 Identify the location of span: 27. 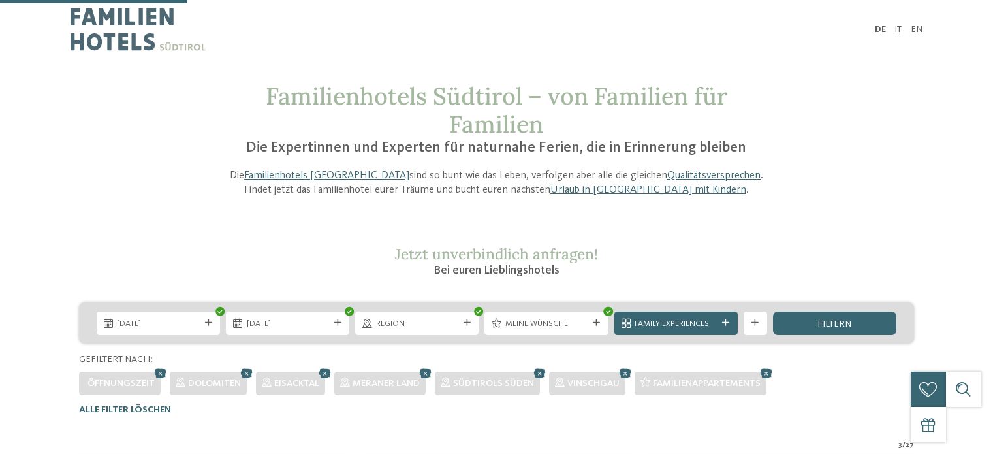
(909, 445).